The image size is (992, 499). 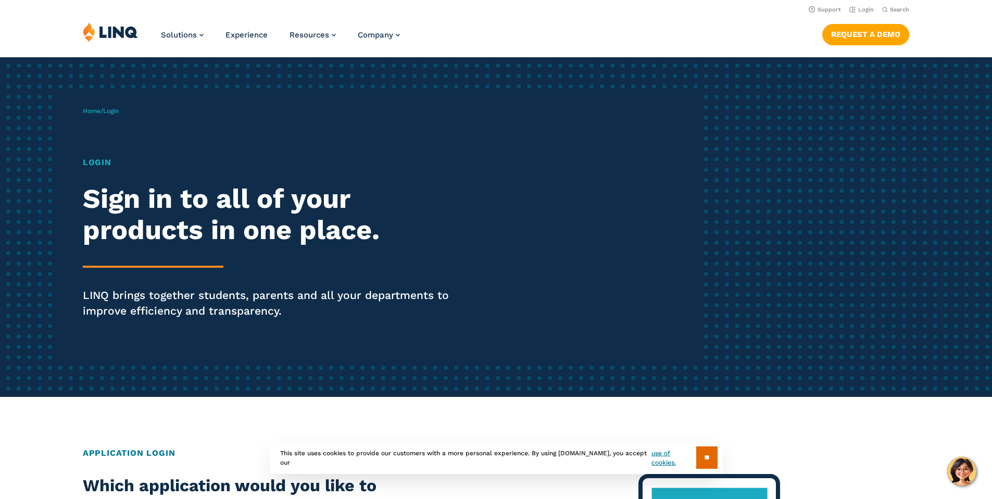 I want to click on span: Experience, so click(x=246, y=35).